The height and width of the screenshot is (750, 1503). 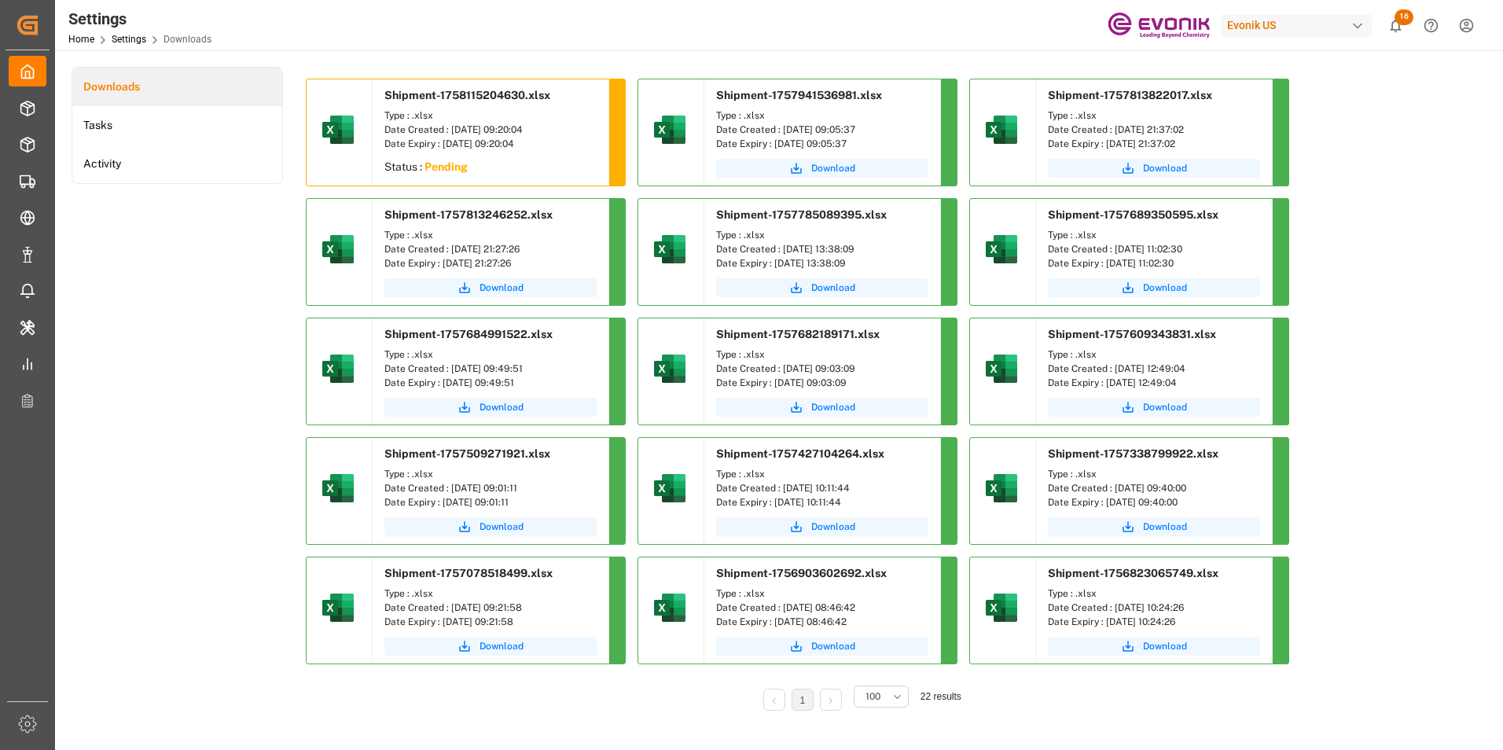 I want to click on button: open menu, so click(x=881, y=697).